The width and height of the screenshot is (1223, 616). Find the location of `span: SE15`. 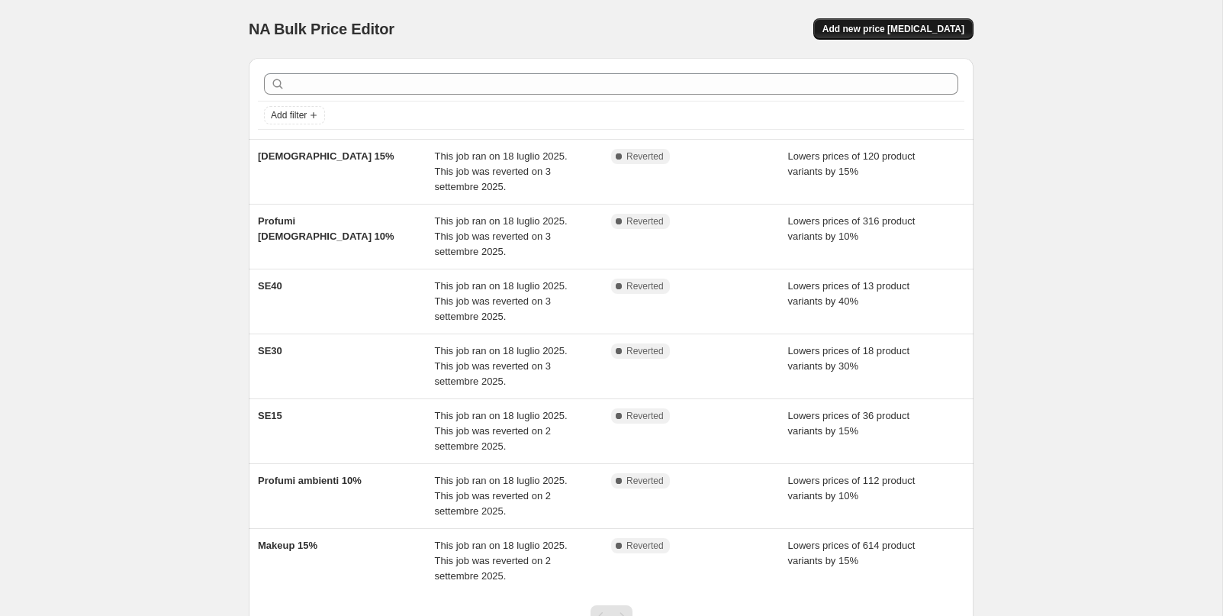

span: SE15 is located at coordinates (270, 415).